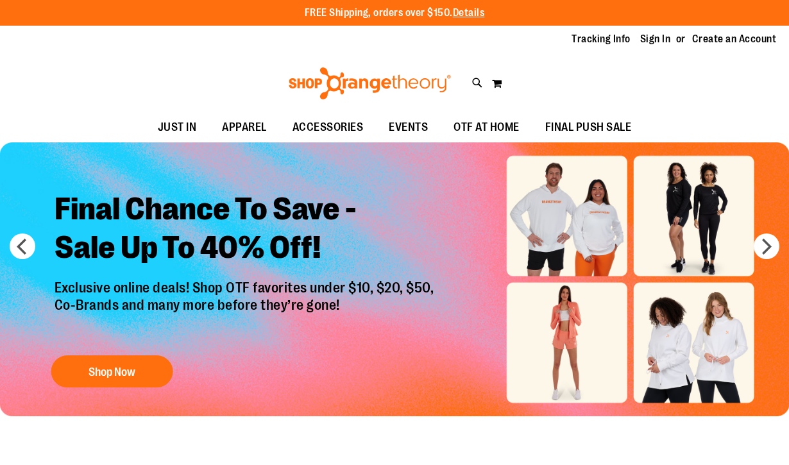 The width and height of the screenshot is (789, 465). I want to click on a: Final Chance To Save -Sale Up To 40% Off! Exclusive online deals! Shop OTF favorites under $10, $..., so click(246, 287).